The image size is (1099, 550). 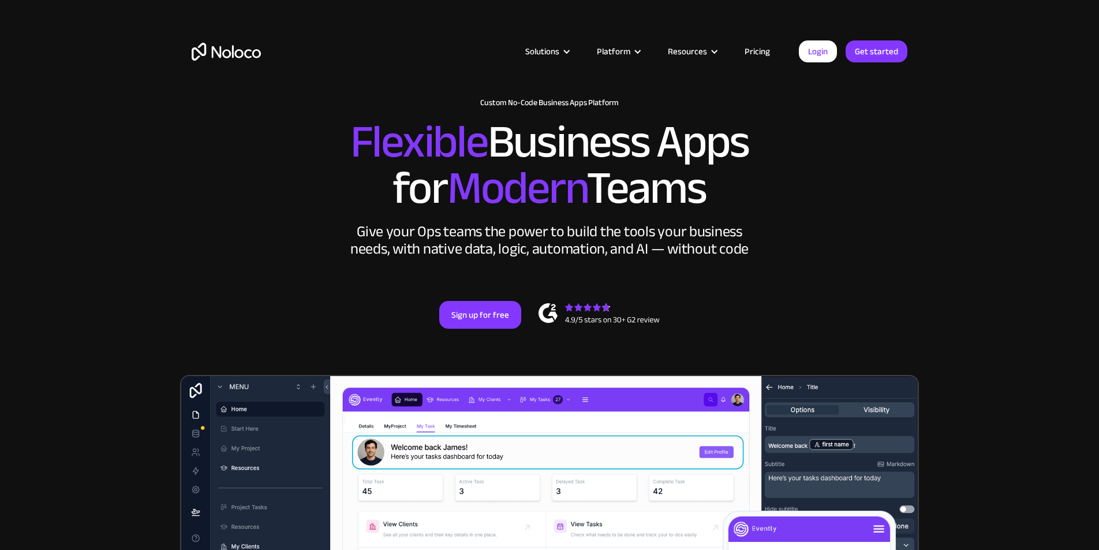 I want to click on a: Pricing, so click(x=757, y=51).